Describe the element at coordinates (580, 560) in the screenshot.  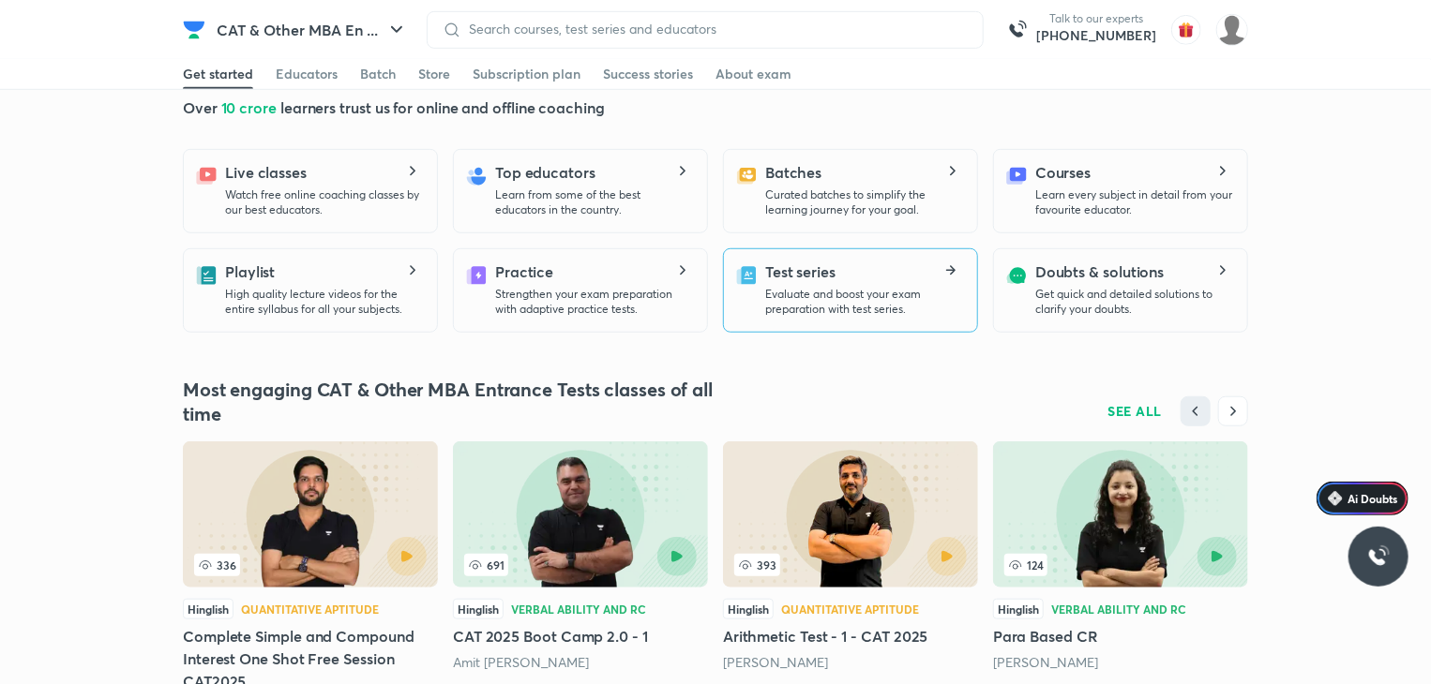
I see `div: CAT 2025 Boot Camp 2.0 - 1` at that location.